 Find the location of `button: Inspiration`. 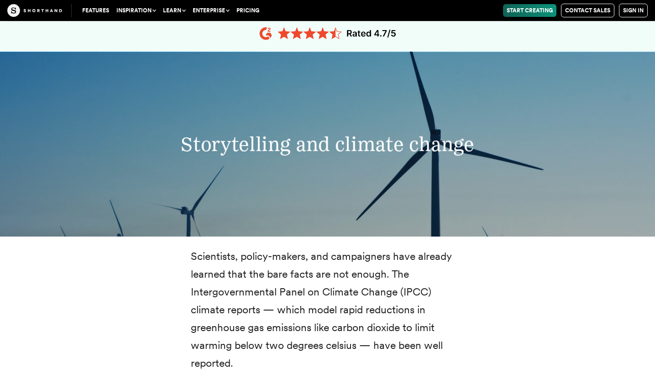

button: Inspiration is located at coordinates (136, 10).